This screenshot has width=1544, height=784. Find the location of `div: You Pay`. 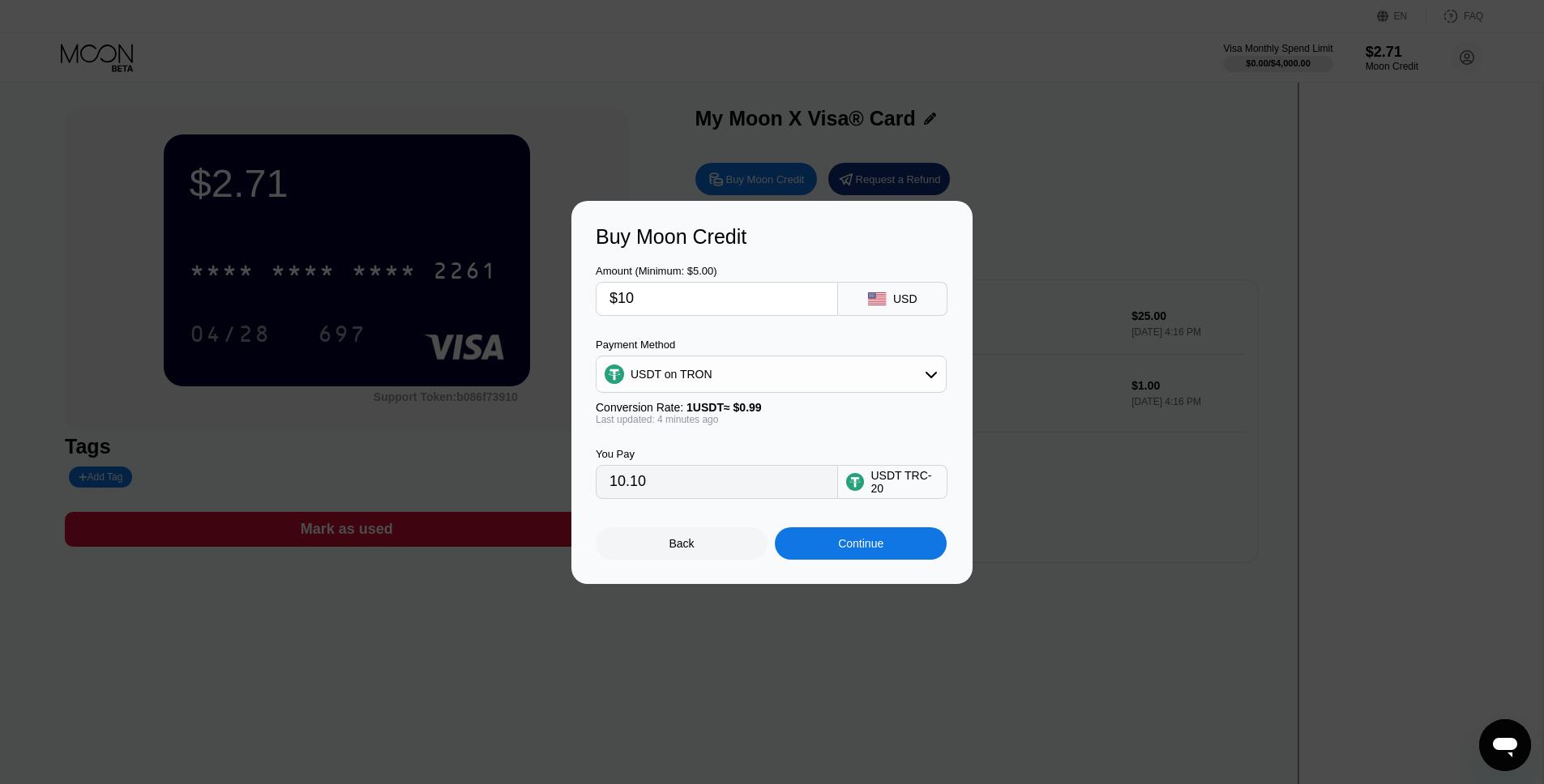

div: You Pay is located at coordinates (716, 454).